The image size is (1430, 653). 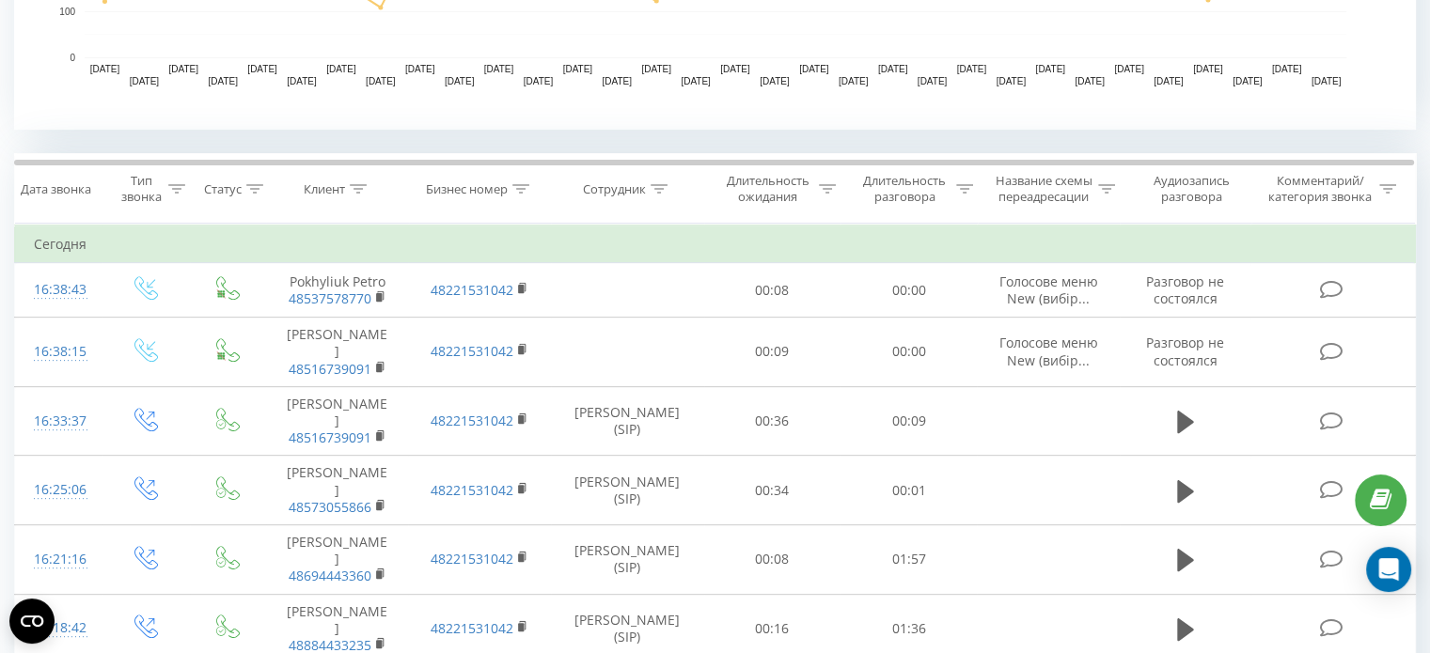 I want to click on button: Open CMP widget, so click(x=32, y=621).